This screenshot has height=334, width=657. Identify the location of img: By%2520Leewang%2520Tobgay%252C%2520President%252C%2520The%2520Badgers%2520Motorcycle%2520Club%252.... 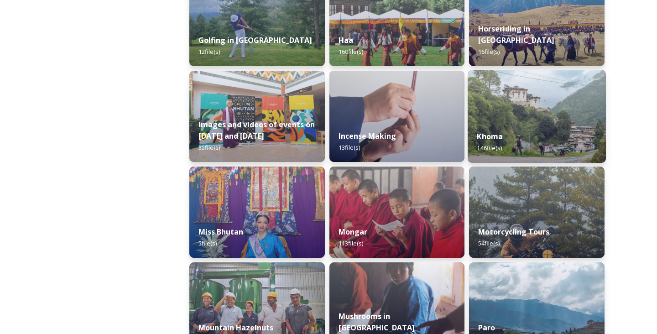
(537, 212).